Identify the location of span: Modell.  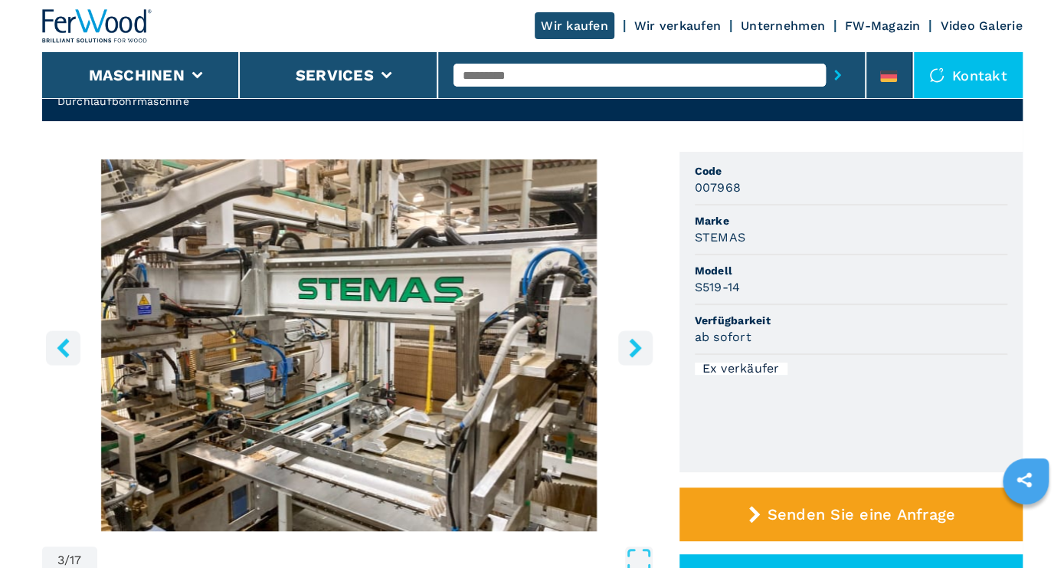
(851, 270).